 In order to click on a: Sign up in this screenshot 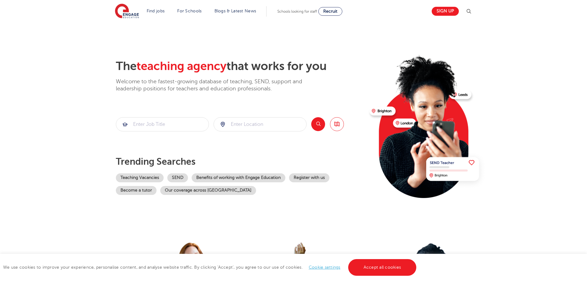, I will do `click(445, 11)`.